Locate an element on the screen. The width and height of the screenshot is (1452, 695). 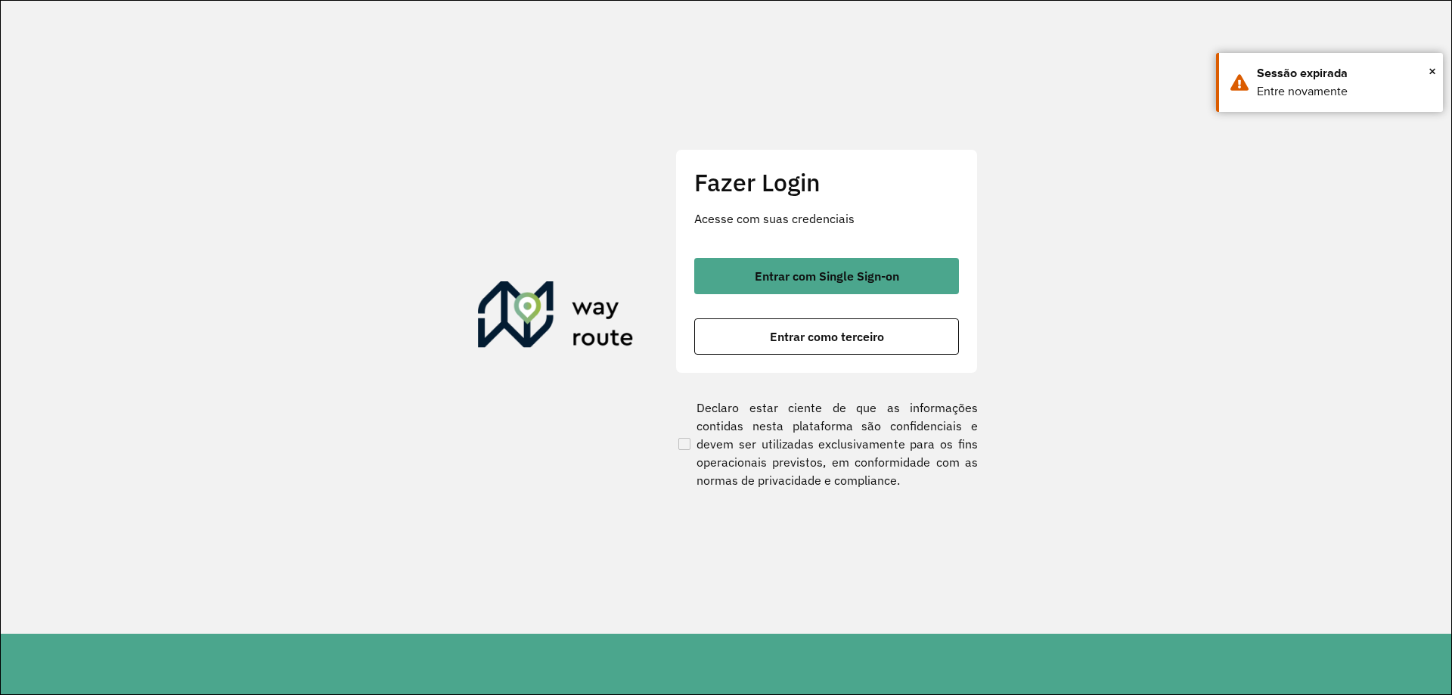
h2: Fazer Login is located at coordinates (827, 182).